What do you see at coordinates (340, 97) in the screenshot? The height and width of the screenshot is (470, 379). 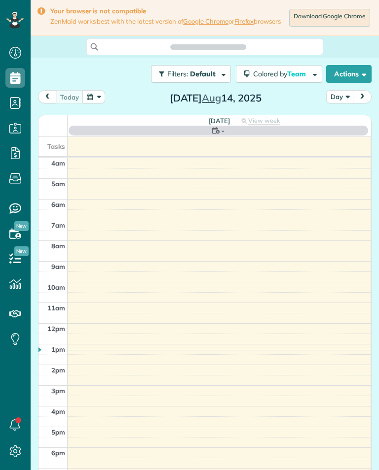 I see `button: Day` at bounding box center [340, 97].